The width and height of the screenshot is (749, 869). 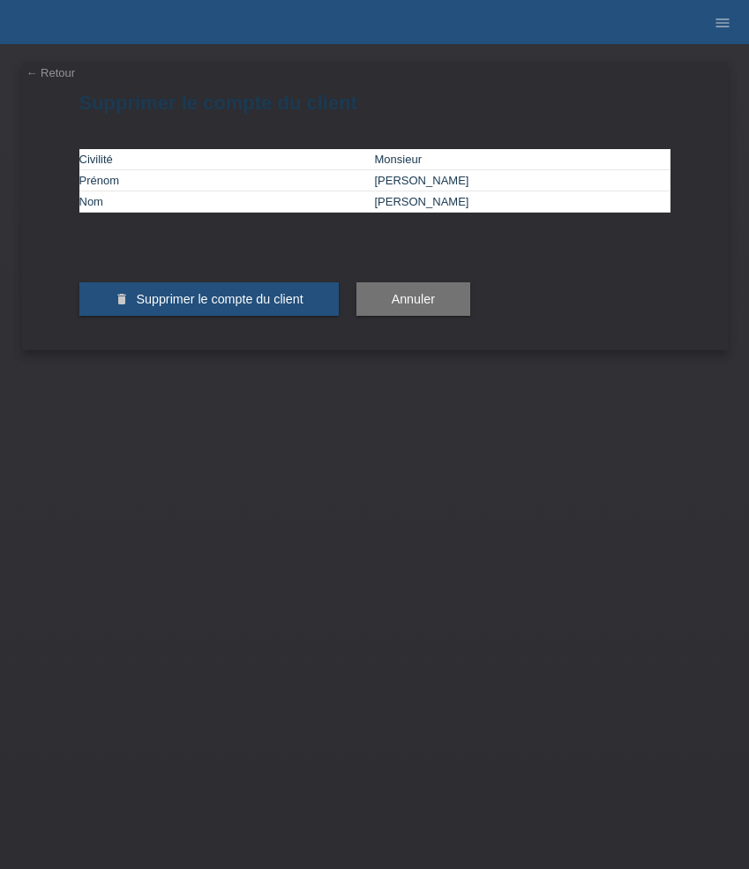 I want to click on td: Monsieur, so click(x=522, y=160).